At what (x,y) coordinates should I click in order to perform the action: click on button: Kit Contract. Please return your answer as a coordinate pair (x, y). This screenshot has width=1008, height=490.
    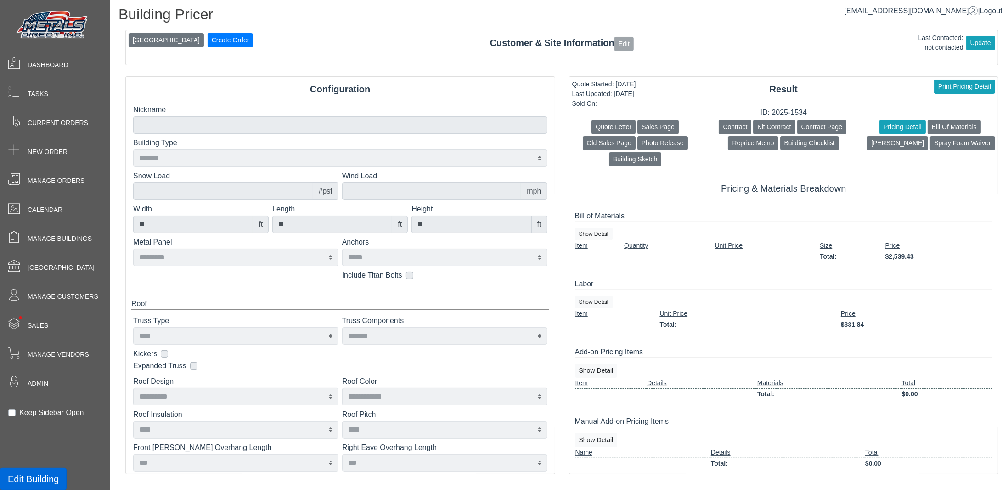
    Looking at the image, I should click on (774, 127).